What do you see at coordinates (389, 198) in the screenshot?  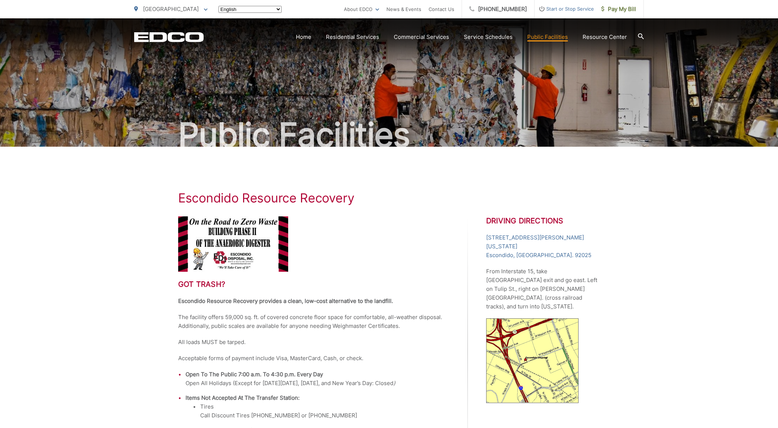 I see `h1: Escondido Resource Recovery` at bounding box center [389, 198].